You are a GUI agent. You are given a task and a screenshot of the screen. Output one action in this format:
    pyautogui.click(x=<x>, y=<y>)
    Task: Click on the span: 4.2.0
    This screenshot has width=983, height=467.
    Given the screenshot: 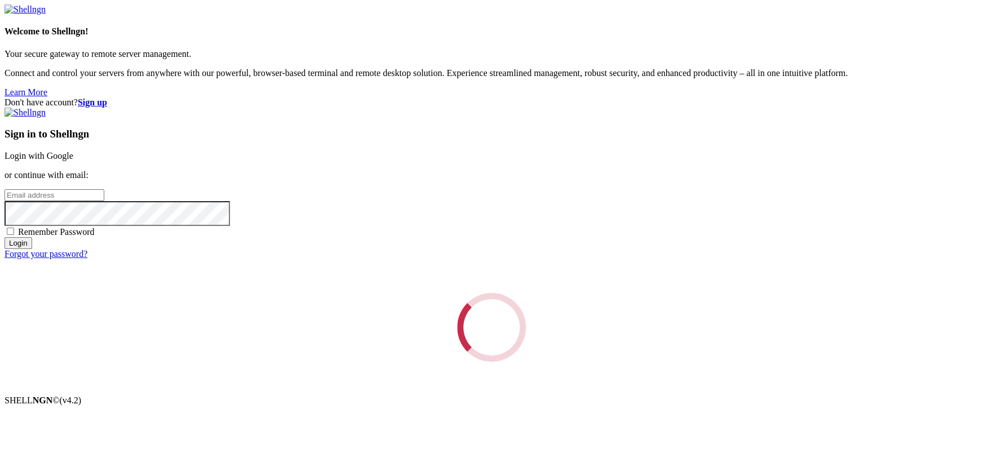 What is the action you would take?
    pyautogui.click(x=70, y=400)
    